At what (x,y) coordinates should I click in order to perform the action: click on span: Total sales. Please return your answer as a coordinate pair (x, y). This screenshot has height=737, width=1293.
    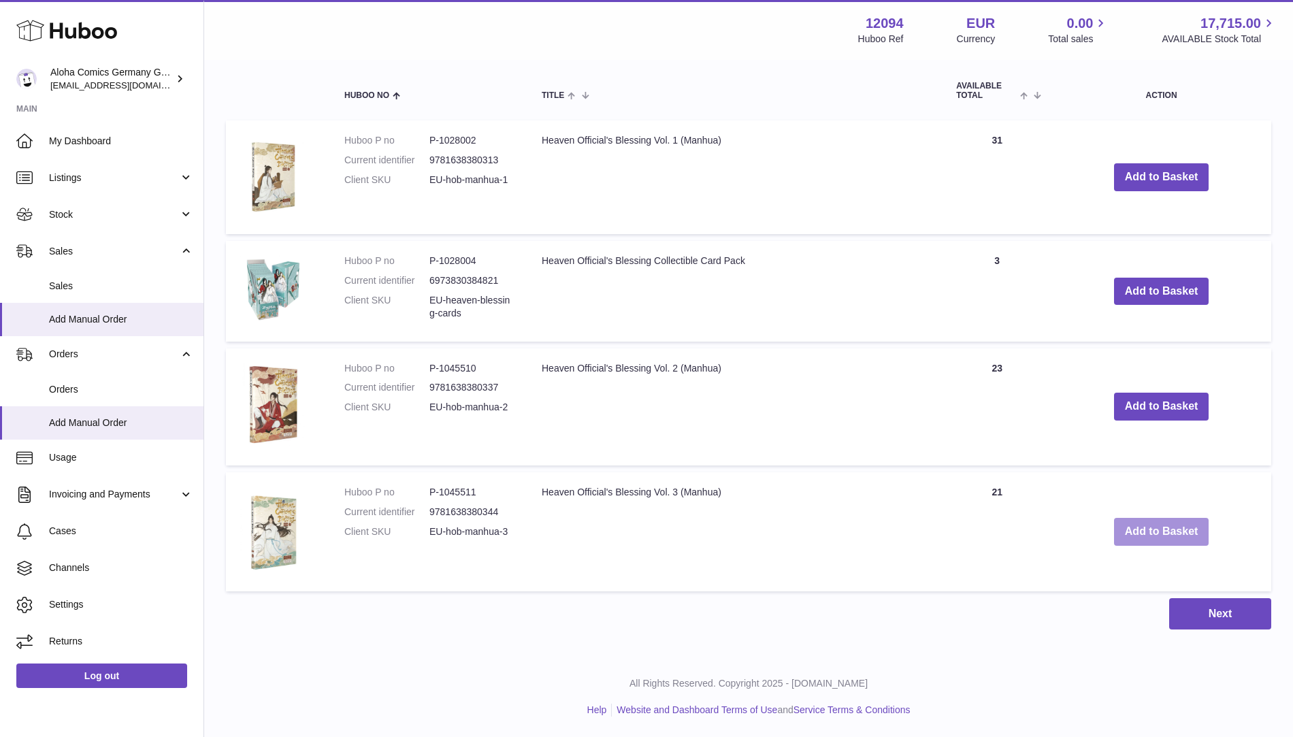
    Looking at the image, I should click on (1078, 39).